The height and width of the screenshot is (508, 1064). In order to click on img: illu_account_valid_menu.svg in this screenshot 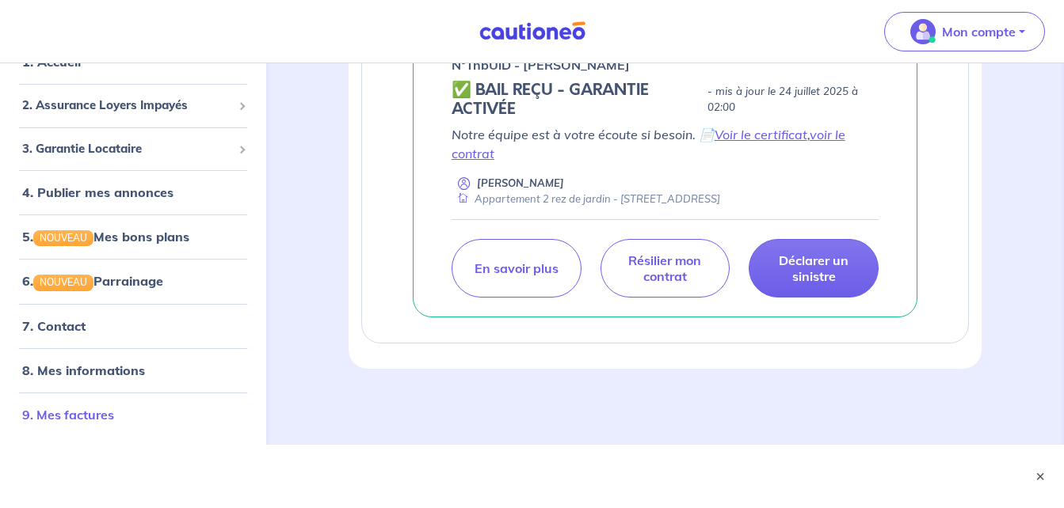, I will do `click(923, 32)`.